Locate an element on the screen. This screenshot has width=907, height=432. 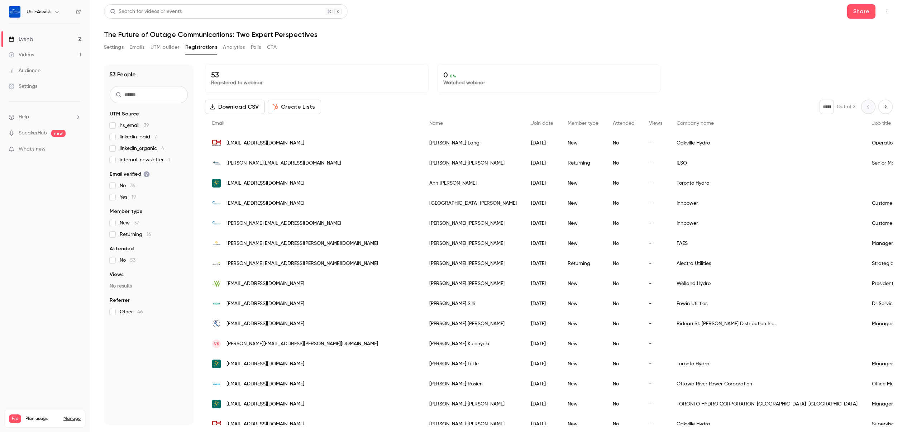
span: Email is located at coordinates (218, 123).